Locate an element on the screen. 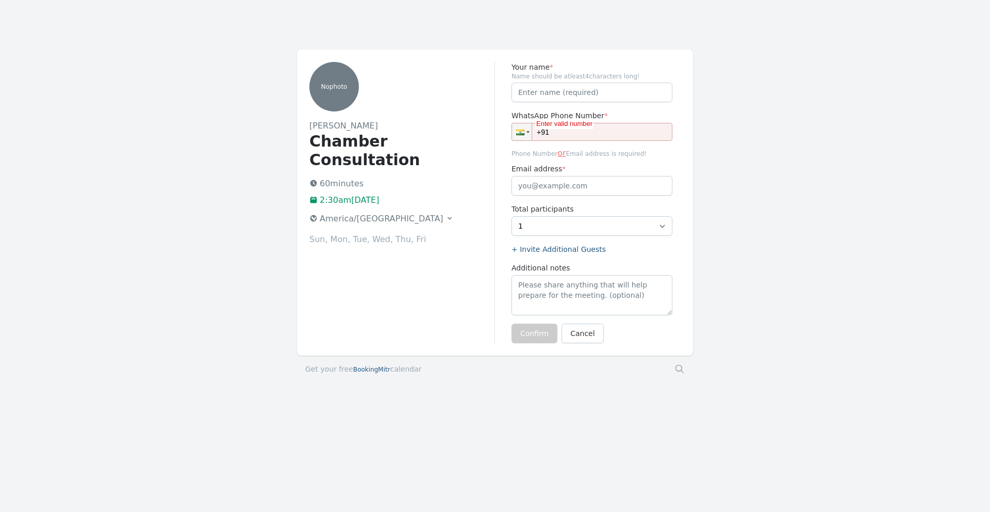 This screenshot has height=512, width=990. input: Enter name (required) is located at coordinates (592, 92).